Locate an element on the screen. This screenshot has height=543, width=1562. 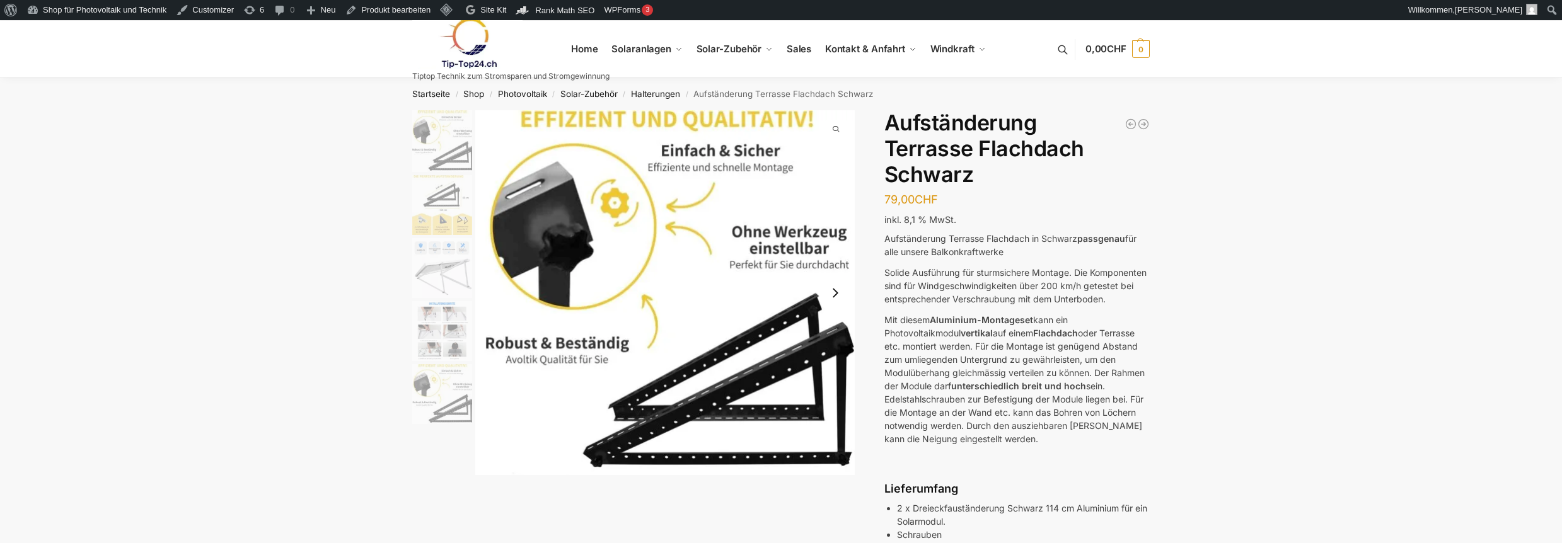
div: 3 is located at coordinates (647, 10).